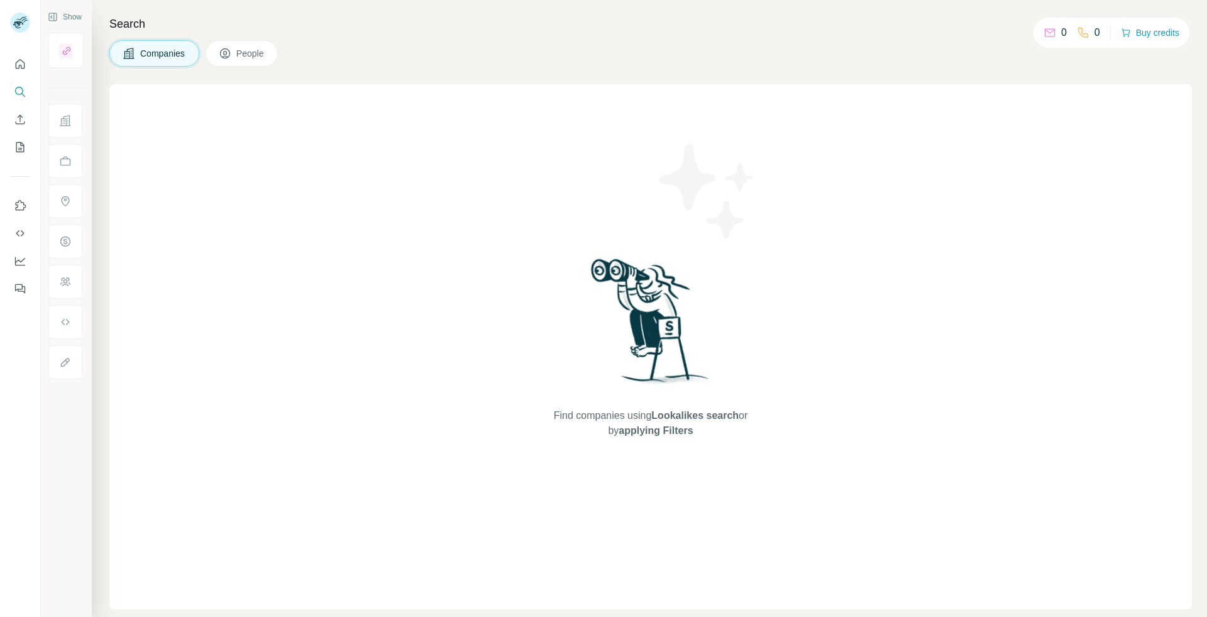 Image resolution: width=1207 pixels, height=617 pixels. Describe the element at coordinates (20, 233) in the screenshot. I see `button: Use Surfe API` at that location.